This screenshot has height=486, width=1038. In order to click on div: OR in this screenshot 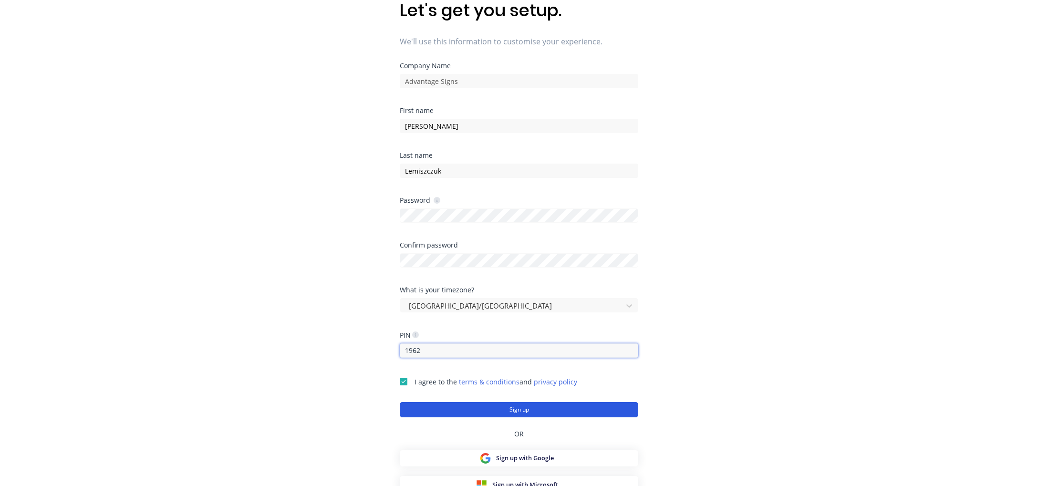, I will do `click(519, 433)`.